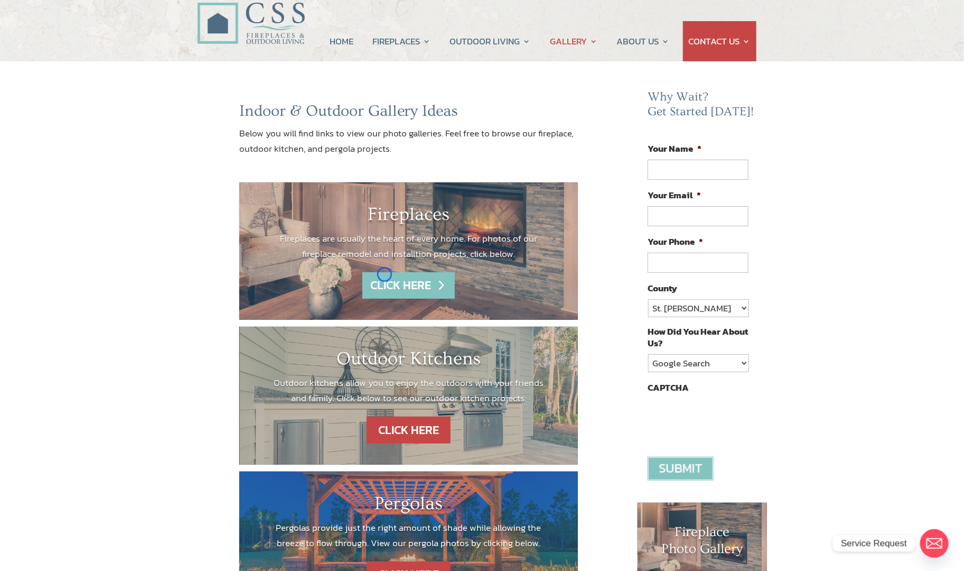  I want to click on h1: Fireplaces, so click(409, 217).